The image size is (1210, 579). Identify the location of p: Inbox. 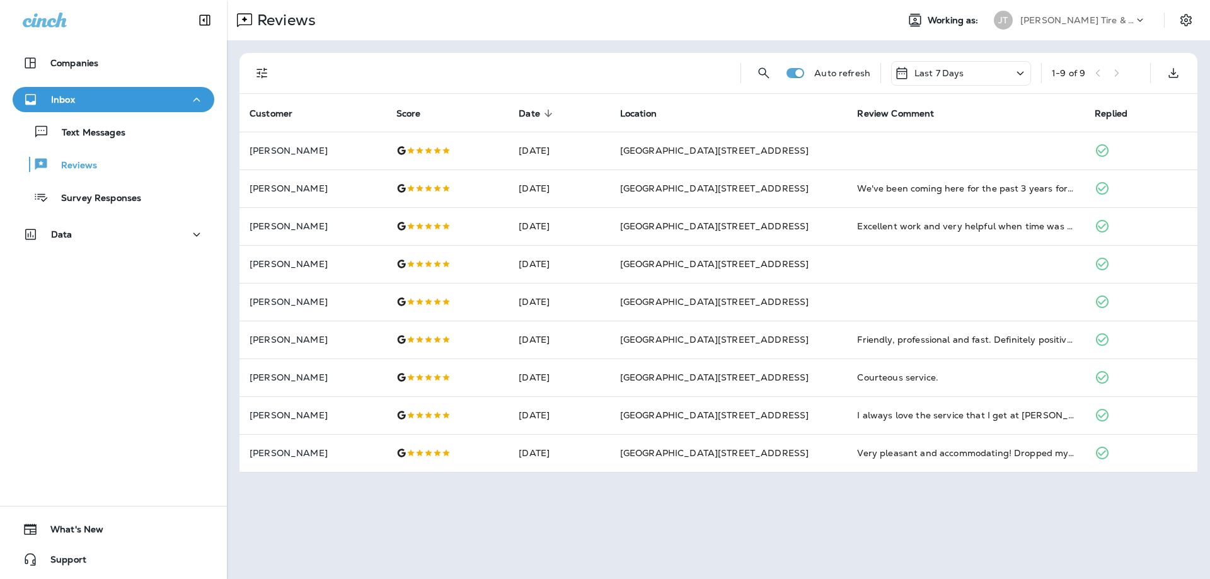
(63, 100).